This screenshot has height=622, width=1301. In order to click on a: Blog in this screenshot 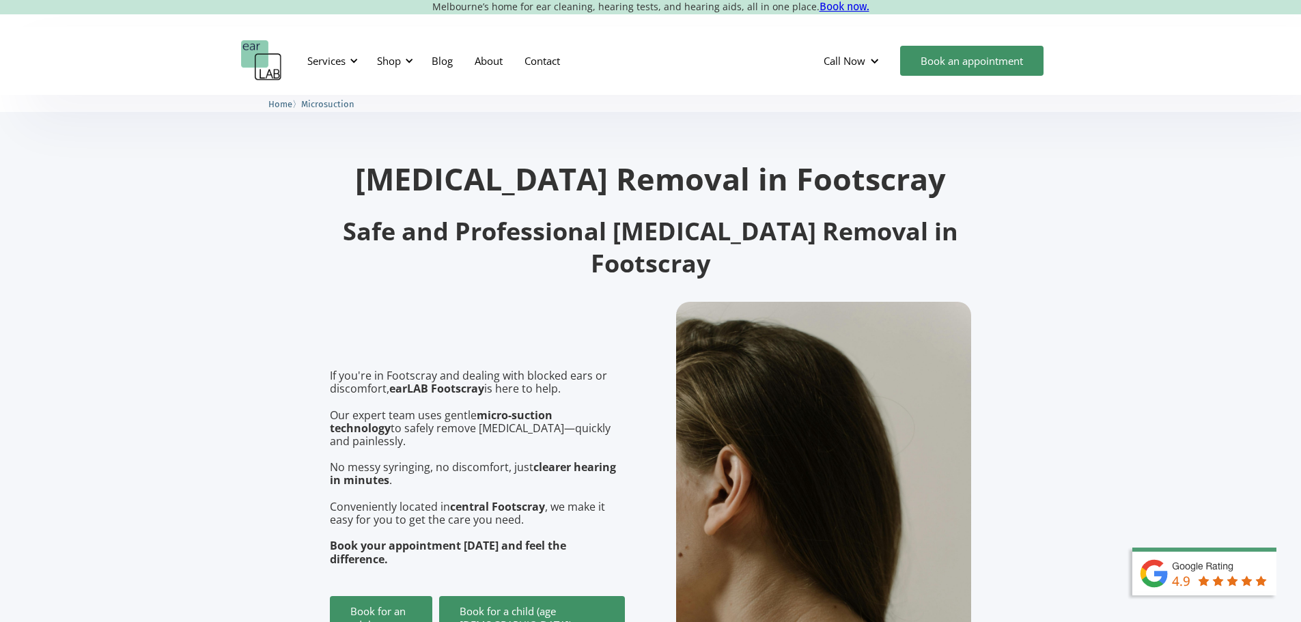, I will do `click(442, 61)`.